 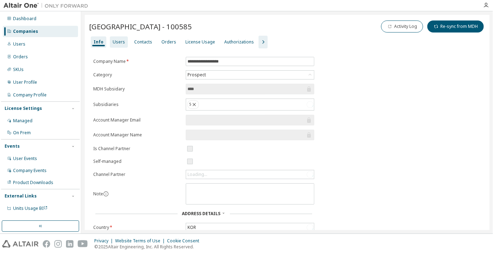 I want to click on div: Info, so click(x=98, y=42).